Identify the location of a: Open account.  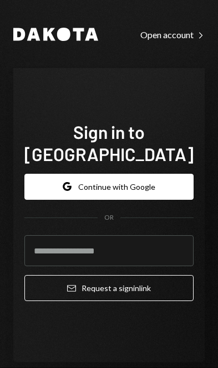
(172, 34).